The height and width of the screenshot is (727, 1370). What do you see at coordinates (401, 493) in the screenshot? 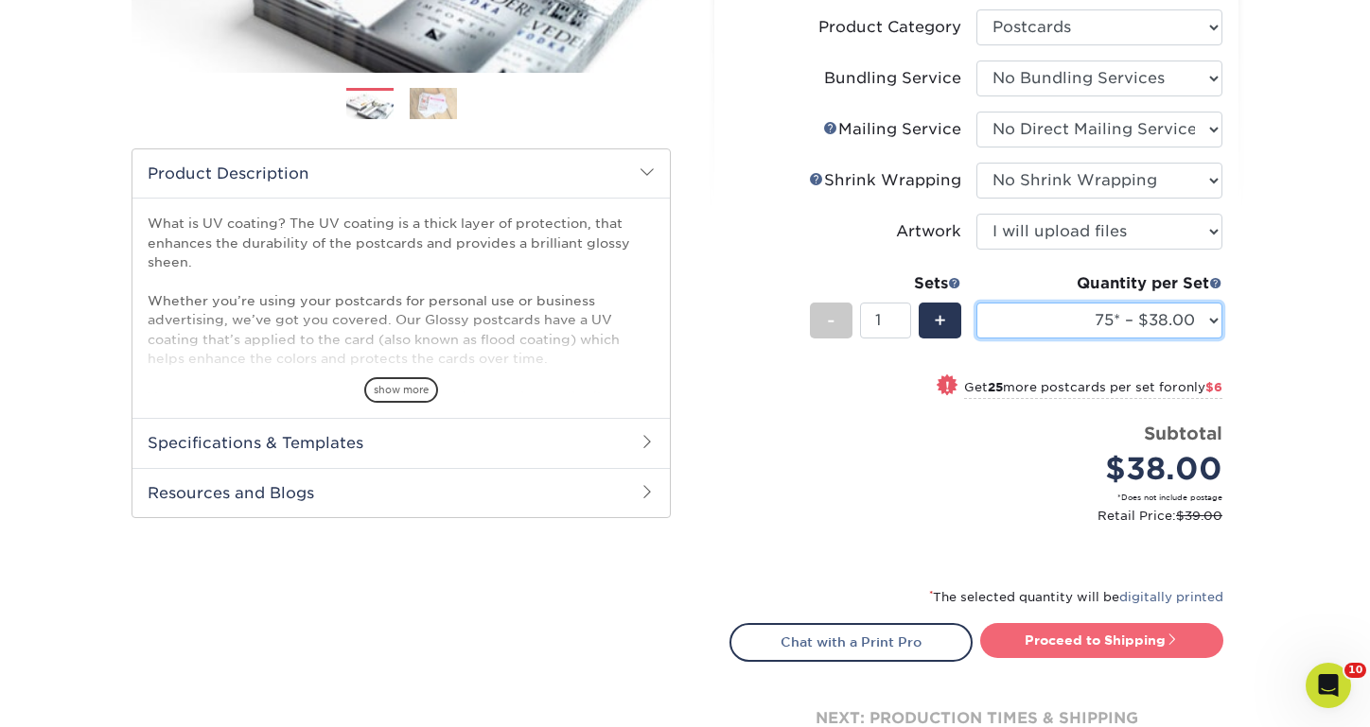
I see `h2: Resources and Blogs` at bounding box center [401, 493].